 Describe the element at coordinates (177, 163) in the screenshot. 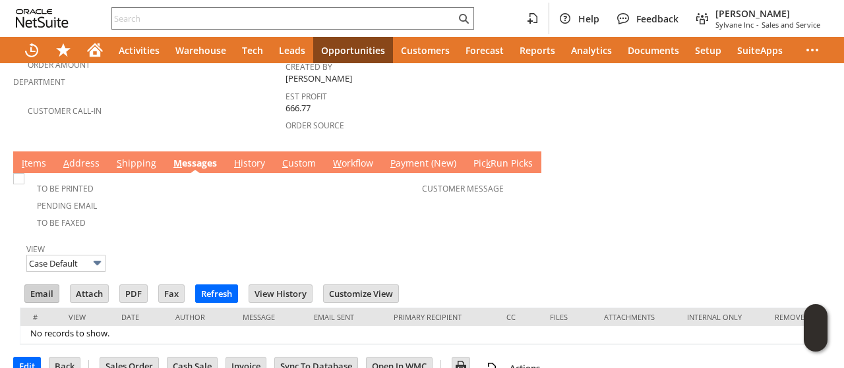

I see `span: M` at that location.